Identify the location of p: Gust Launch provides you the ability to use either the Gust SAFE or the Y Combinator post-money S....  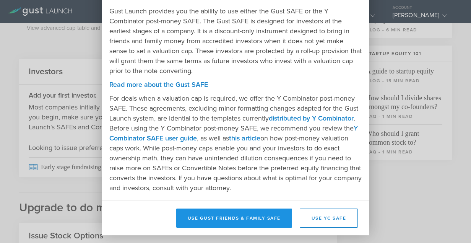
(236, 41).